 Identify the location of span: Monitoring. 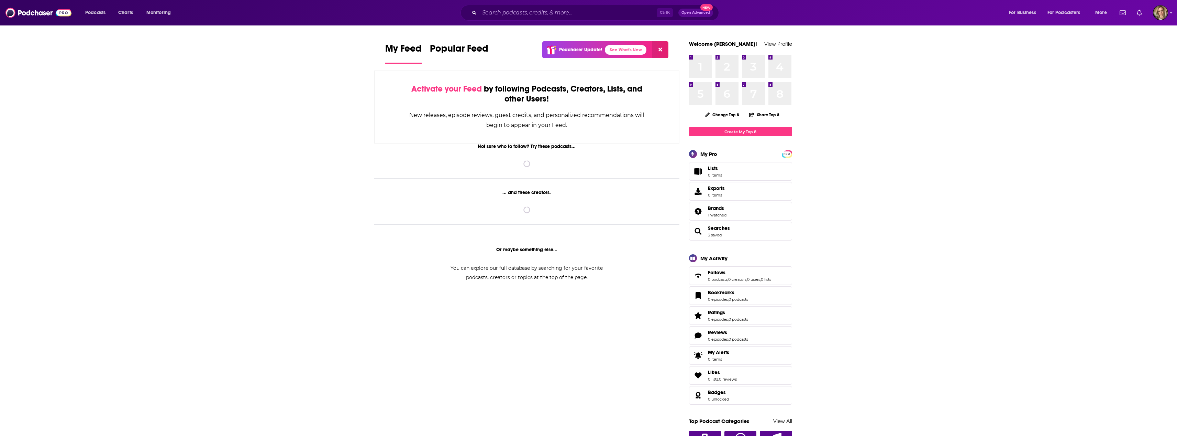
(158, 13).